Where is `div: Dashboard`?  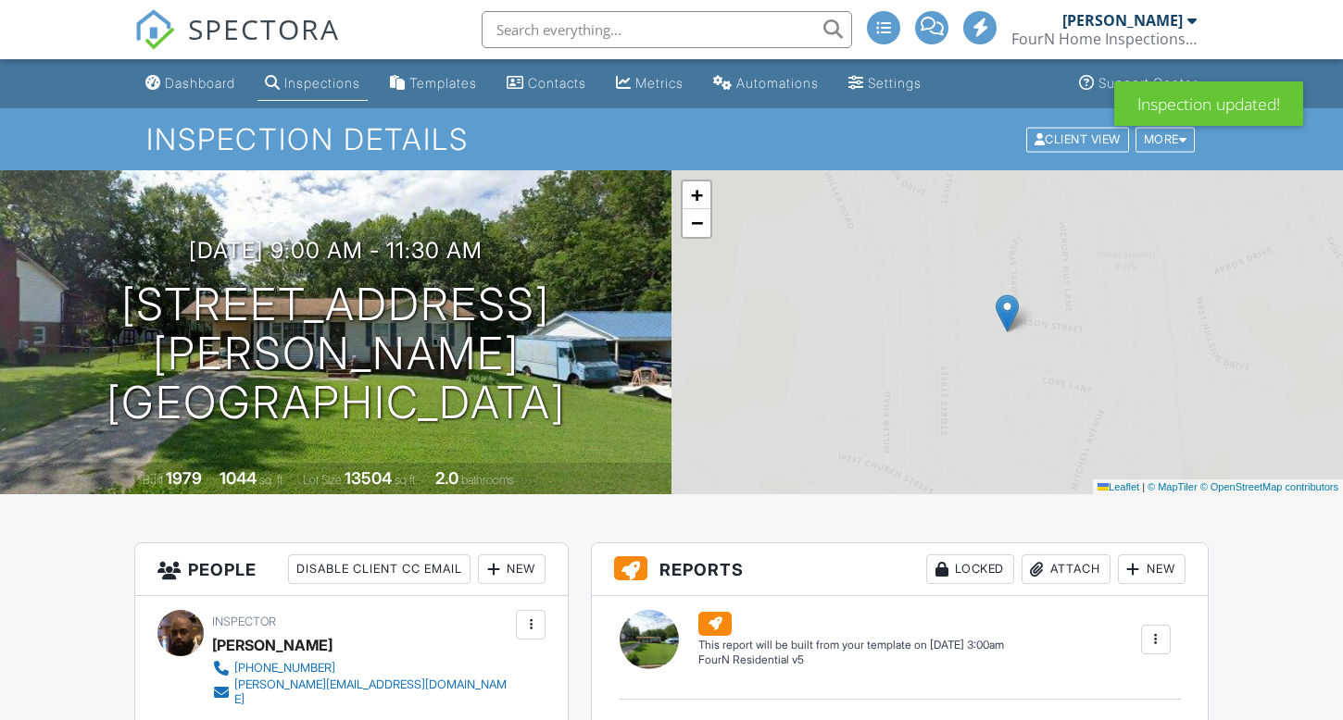
div: Dashboard is located at coordinates (200, 82).